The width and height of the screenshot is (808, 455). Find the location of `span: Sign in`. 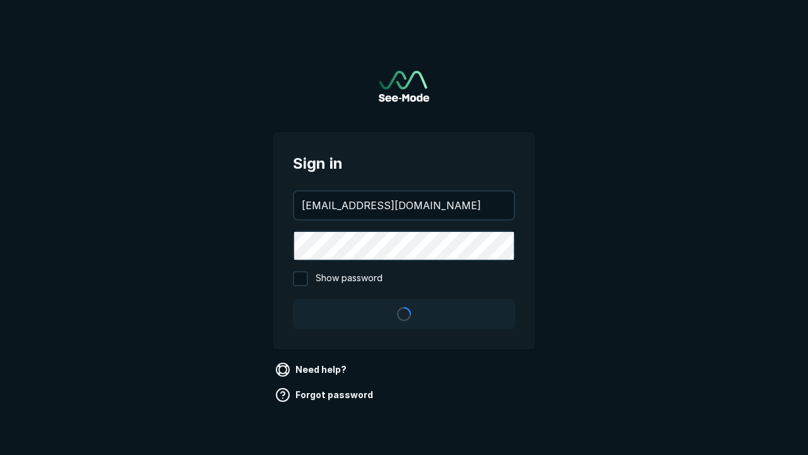

span: Sign in is located at coordinates (404, 164).